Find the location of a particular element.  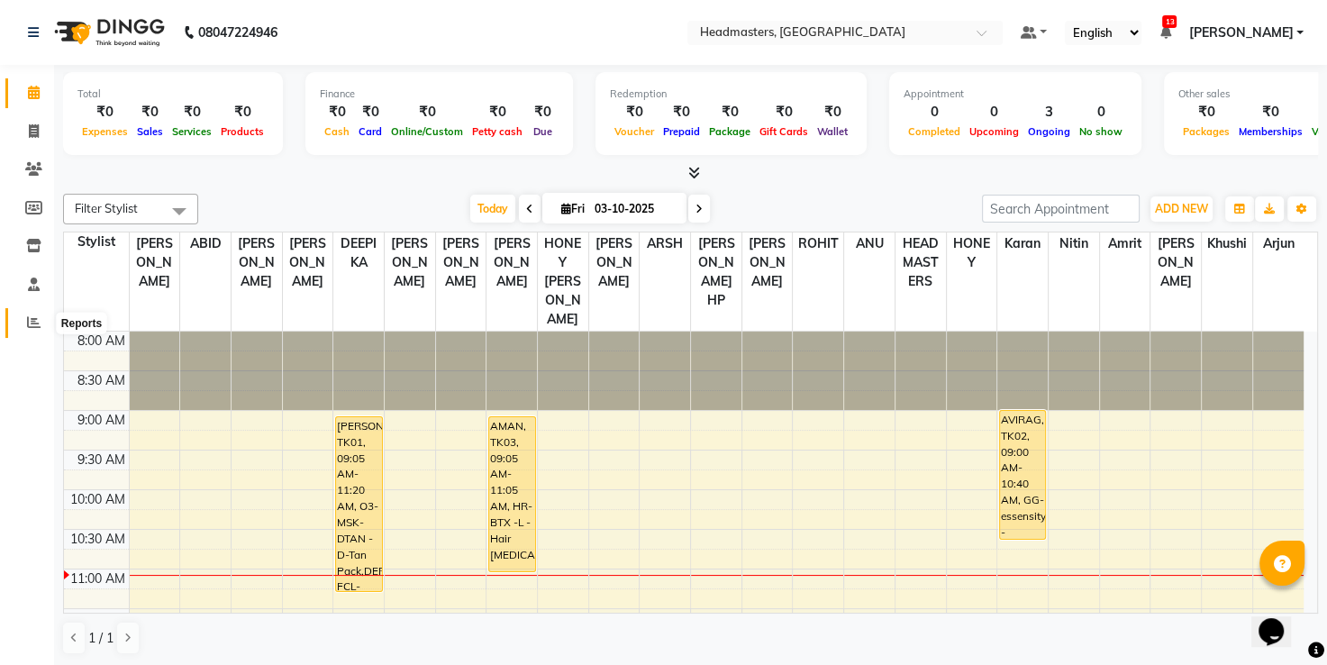

span: Gift Cards is located at coordinates (784, 132).